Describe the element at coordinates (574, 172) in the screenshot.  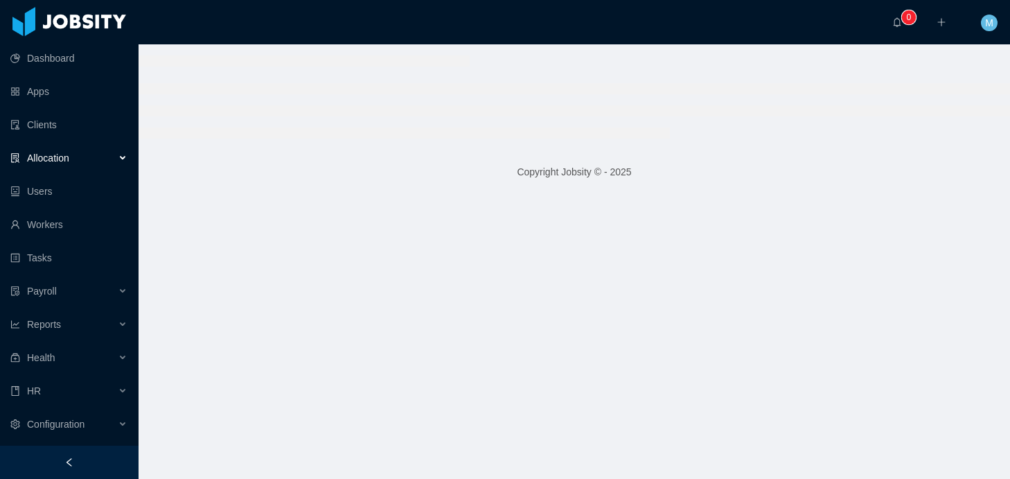
I see `footer: Copyright Jobsity © - 2025` at that location.